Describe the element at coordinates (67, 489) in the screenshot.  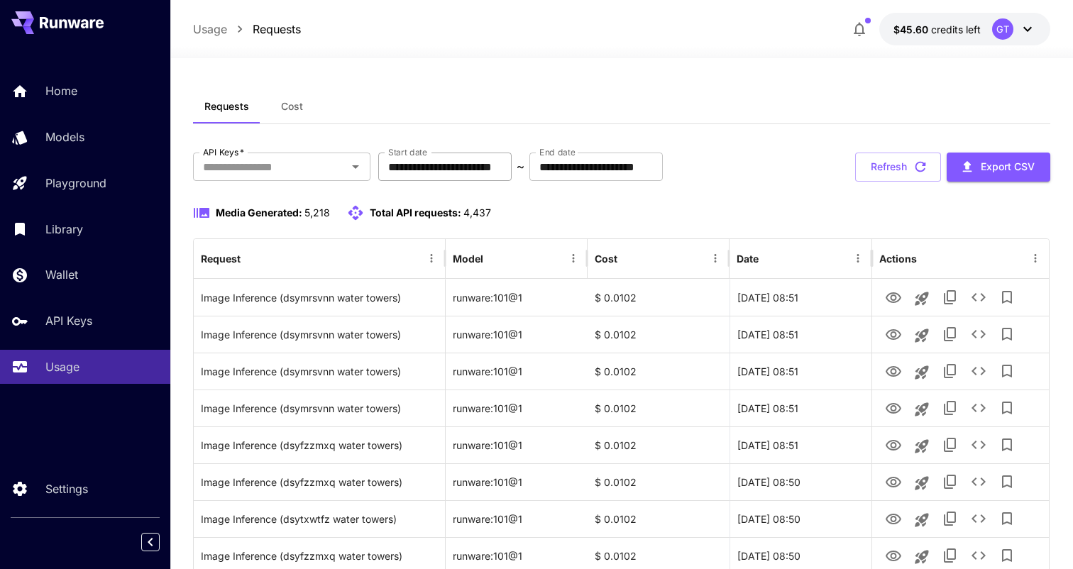
I see `p: Settings` at that location.